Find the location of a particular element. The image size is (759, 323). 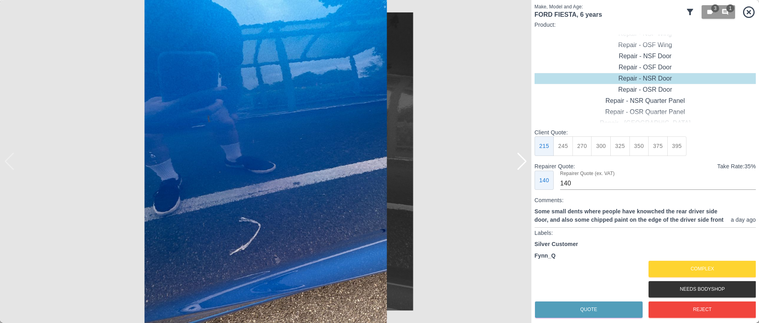

p: Make, Model and Age: is located at coordinates (608, 7).